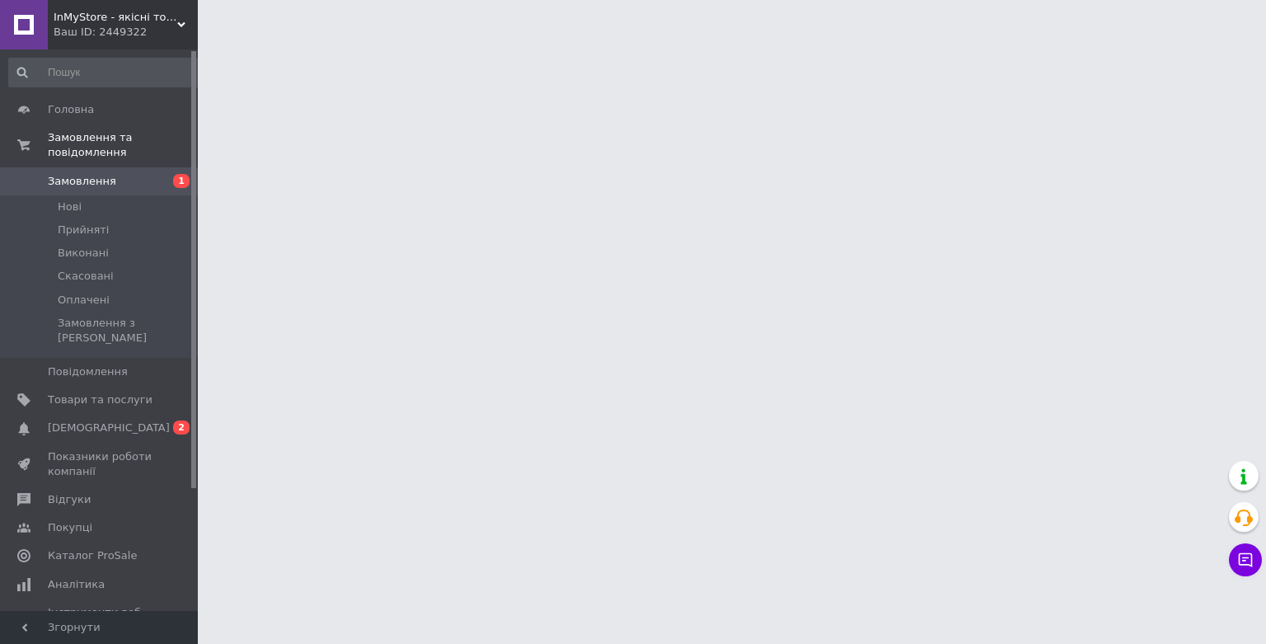 The image size is (1266, 644). I want to click on span: Замовлення, so click(82, 181).